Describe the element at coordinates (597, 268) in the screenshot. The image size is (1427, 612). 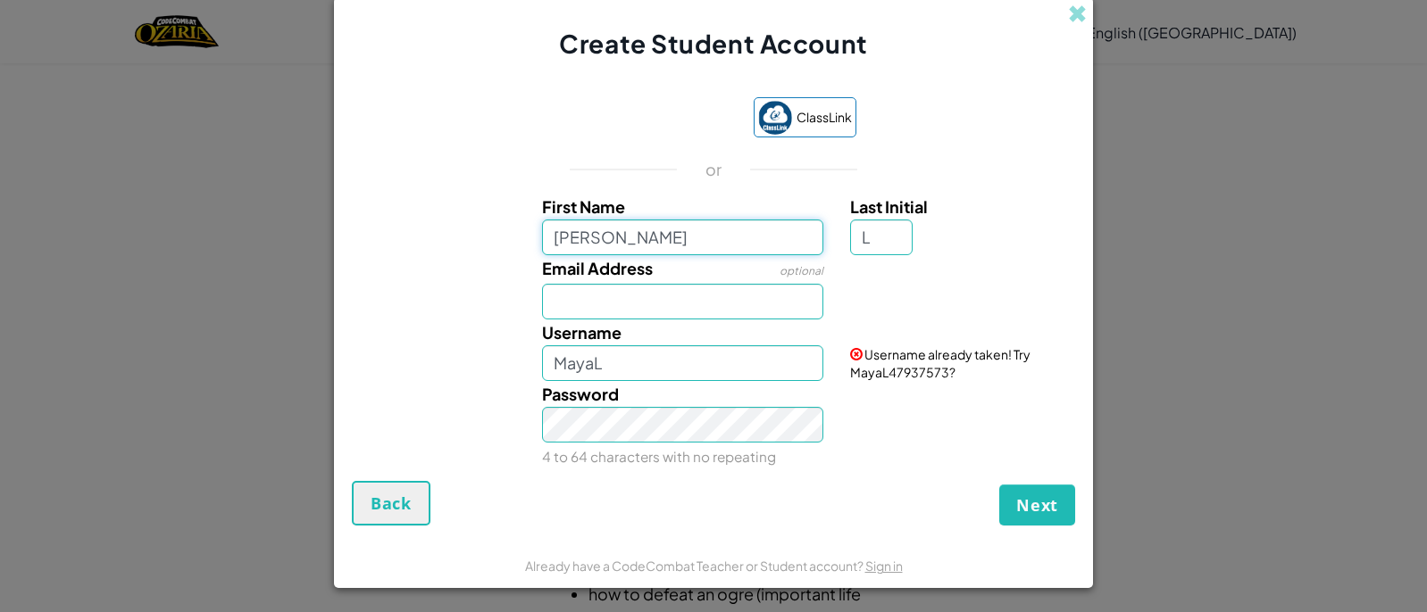
I see `span: Email Address` at that location.